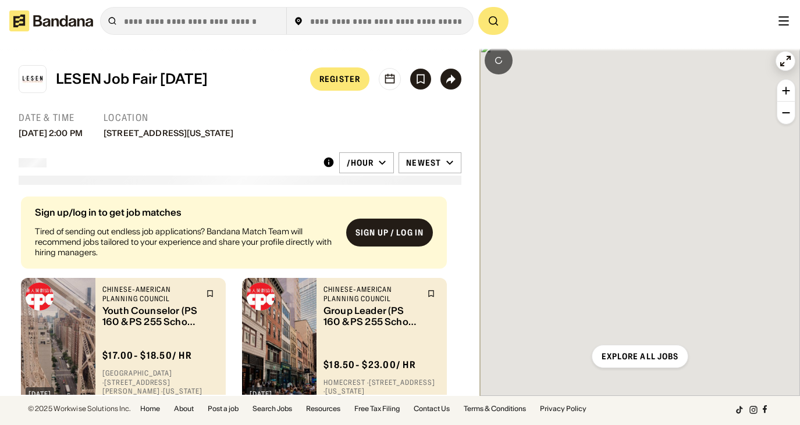 This screenshot has width=800, height=425. Describe the element at coordinates (640, 357) in the screenshot. I see `div: Explore all jobs` at that location.